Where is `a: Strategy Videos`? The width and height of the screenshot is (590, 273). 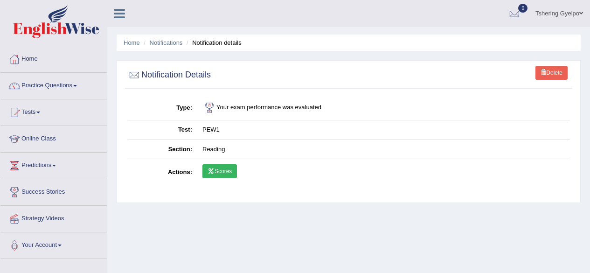
a: Strategy Videos is located at coordinates (54, 217).